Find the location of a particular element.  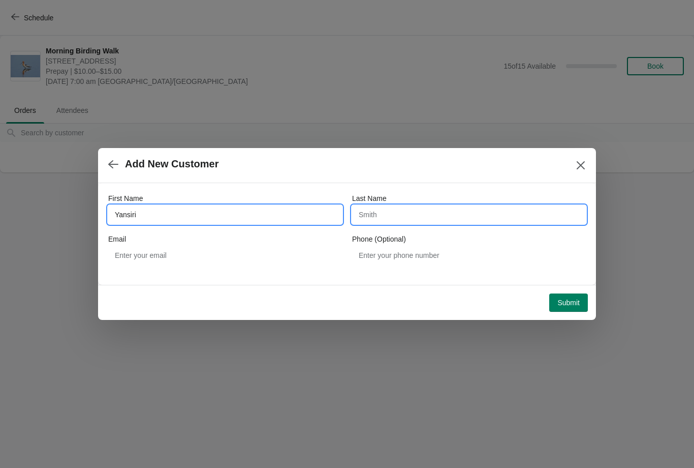

label: Phone (Optional) is located at coordinates (379, 239).